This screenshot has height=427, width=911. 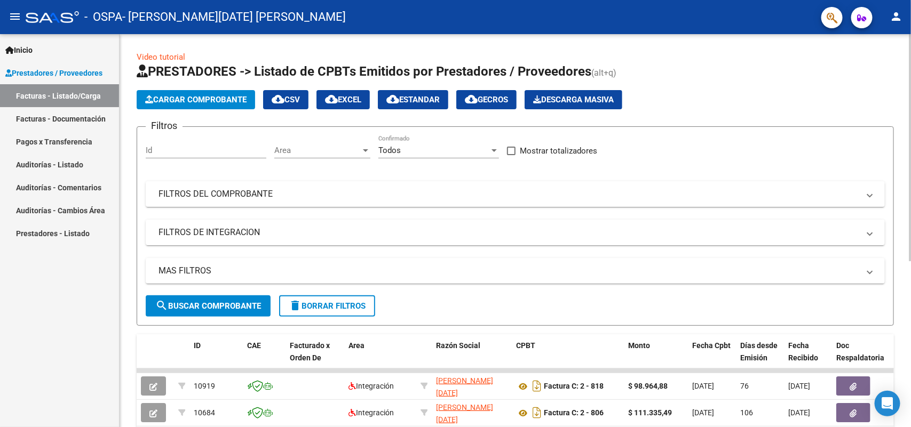 What do you see at coordinates (204, 386) in the screenshot?
I see `span: 10919` at bounding box center [204, 386].